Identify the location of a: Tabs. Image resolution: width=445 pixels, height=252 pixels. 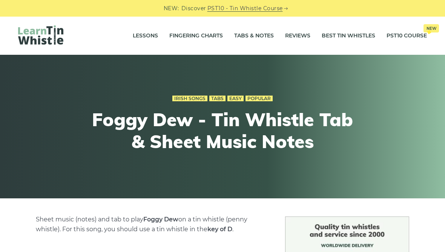
(217, 98).